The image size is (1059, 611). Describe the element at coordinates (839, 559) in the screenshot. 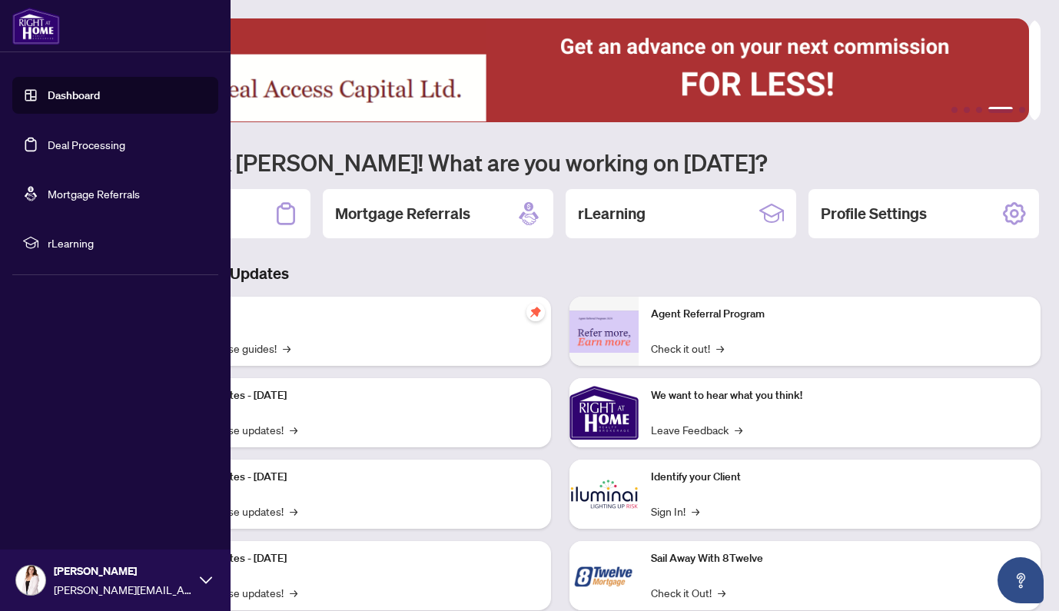

I see `p: Sail Away With 8Twelve` at that location.